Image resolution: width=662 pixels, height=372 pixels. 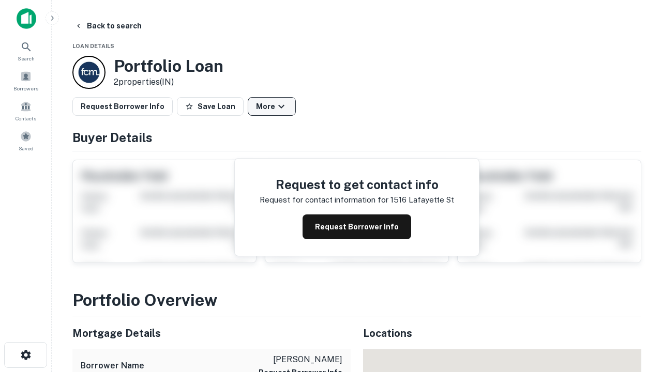 What do you see at coordinates (422, 200) in the screenshot?
I see `p: 1516 lafayette st` at bounding box center [422, 200].